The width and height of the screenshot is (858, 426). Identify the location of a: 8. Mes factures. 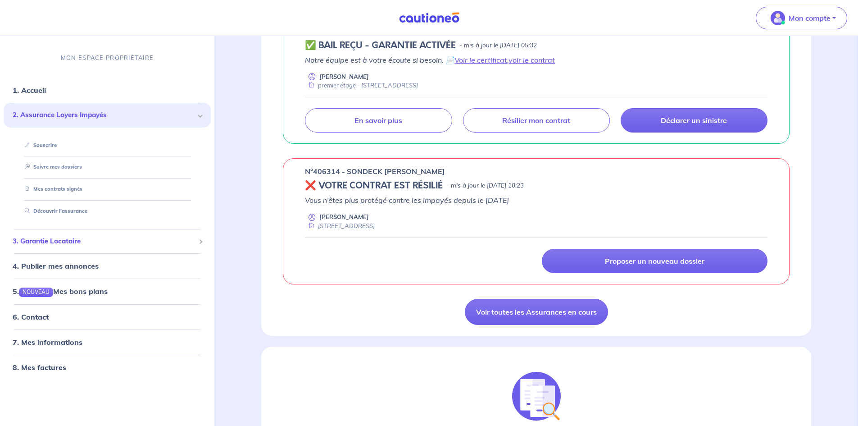
(39, 367).